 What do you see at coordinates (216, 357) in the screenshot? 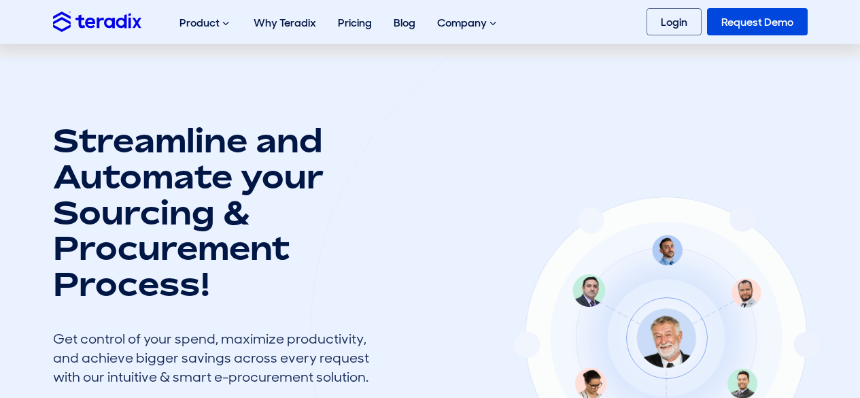
I see `div: Get control of your spend, maximize productivity, and achieve bigger savings across every request...` at bounding box center [216, 357].